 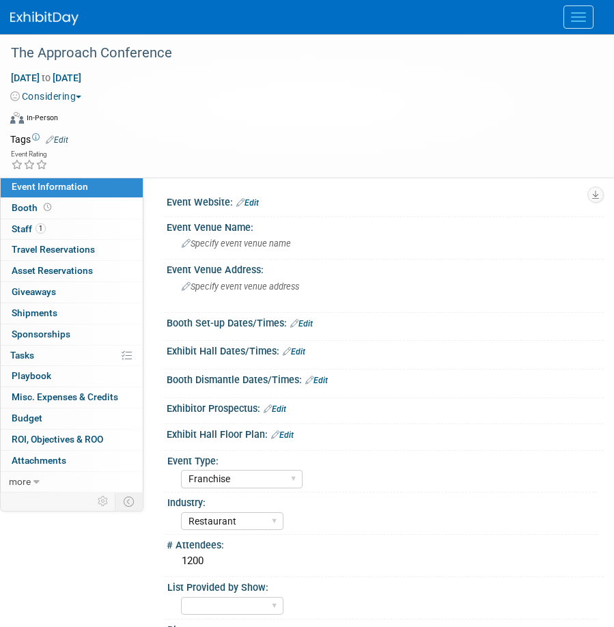 What do you see at coordinates (40, 228) in the screenshot?
I see `span: 1` at bounding box center [40, 228].